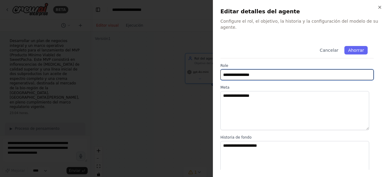  Describe the element at coordinates (299, 24) in the screenshot. I see `font: Configure el rol, el objetivo, la historia y la configuración del modelo de su agente.` at that location.